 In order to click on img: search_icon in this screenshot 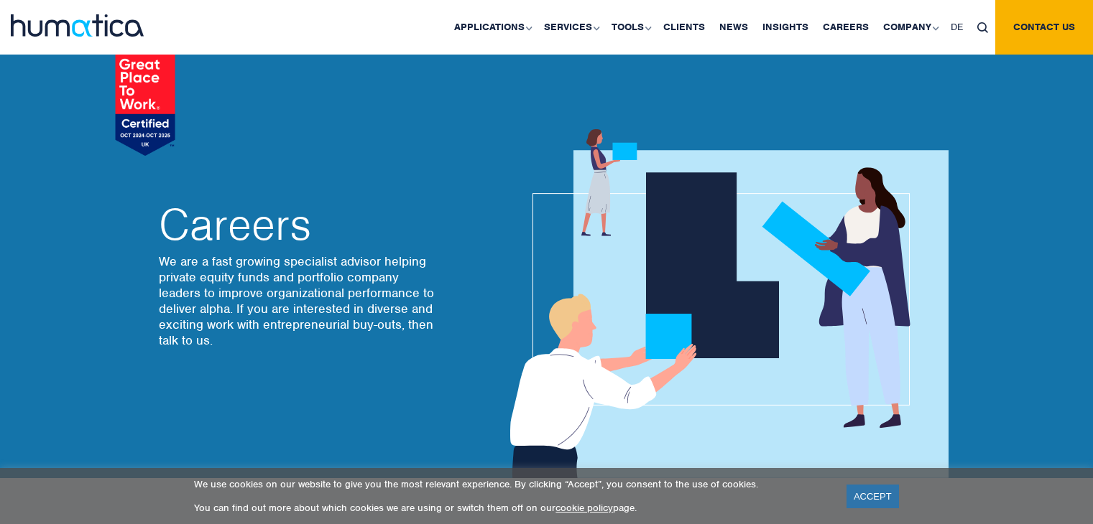, I will do `click(982, 27)`.